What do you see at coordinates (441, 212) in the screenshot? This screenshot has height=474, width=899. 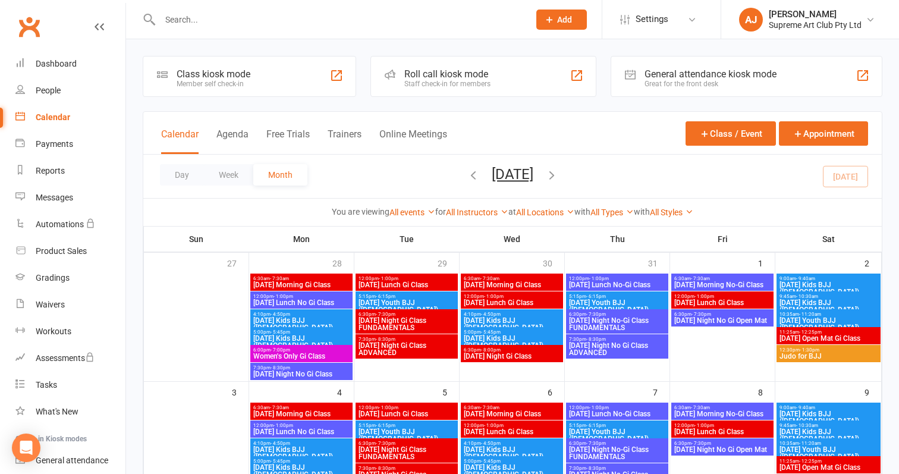 I see `strong: for` at bounding box center [441, 212].